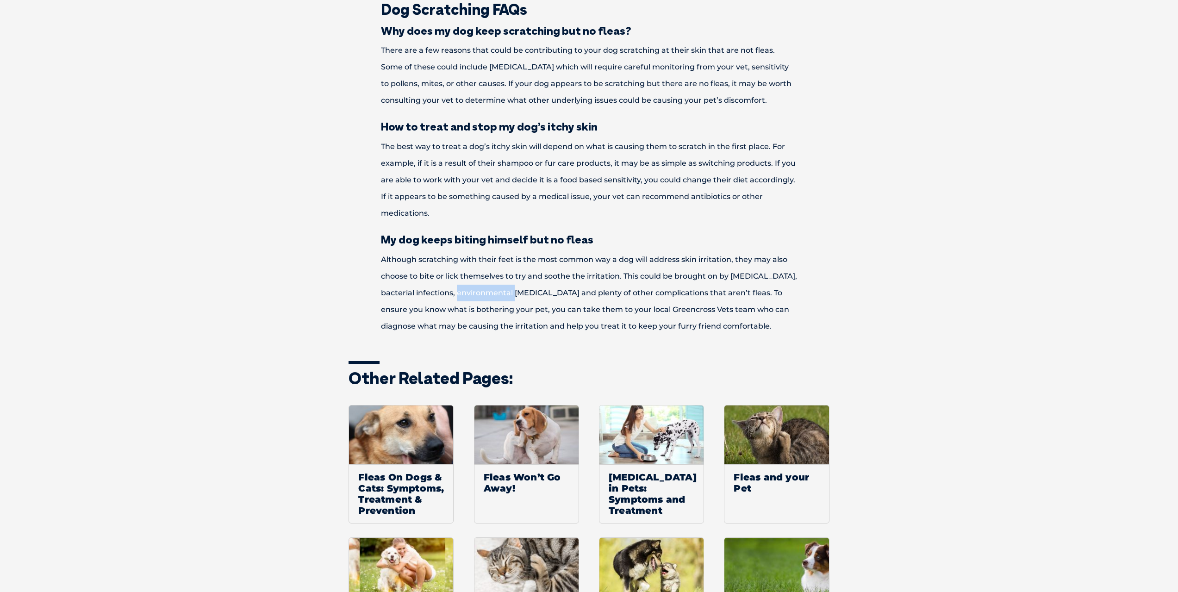  Describe the element at coordinates (589, 9) in the screenshot. I see `h2: Dog Scratching FAQs` at that location.